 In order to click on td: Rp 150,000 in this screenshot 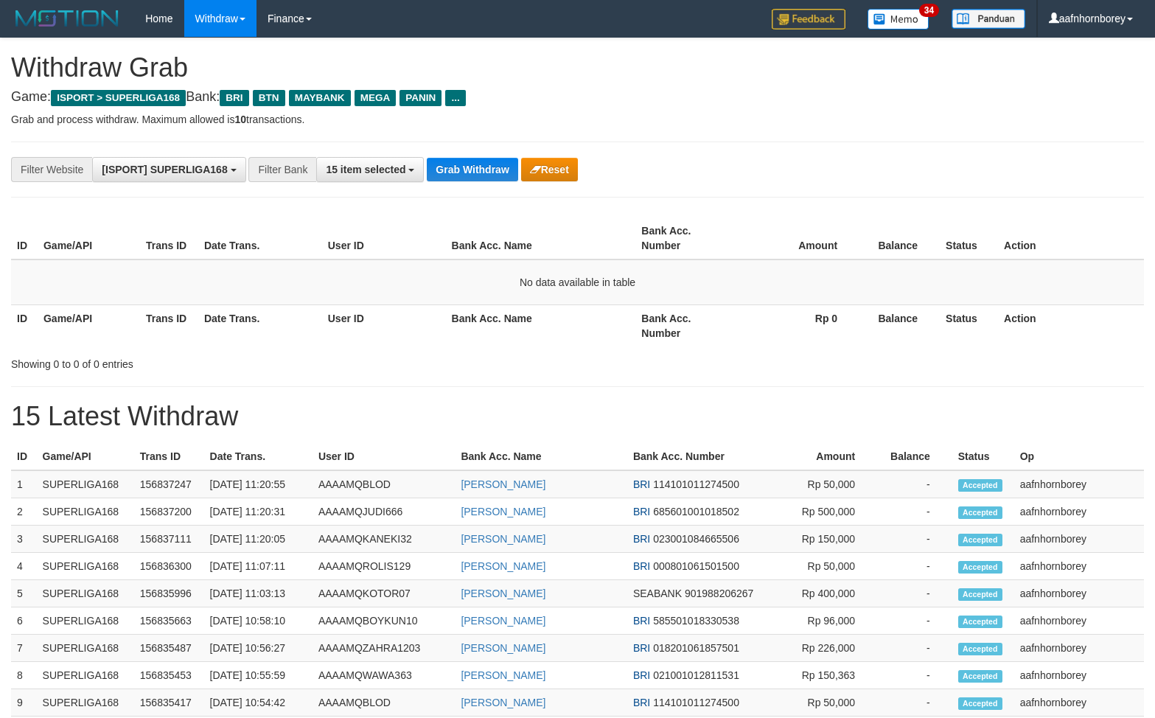, I will do `click(823, 539)`.